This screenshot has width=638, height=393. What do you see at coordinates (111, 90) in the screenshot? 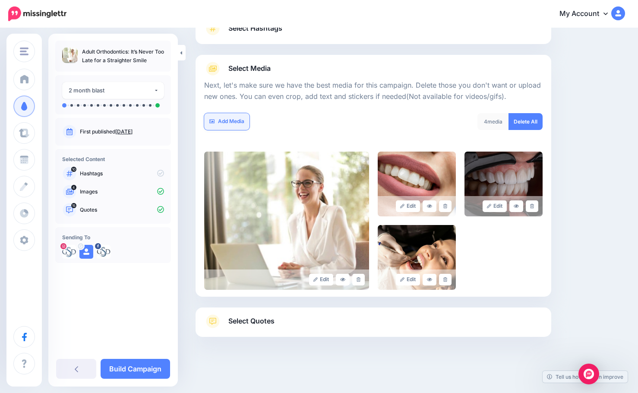
I see `div: 2 month blast` at bounding box center [111, 90].